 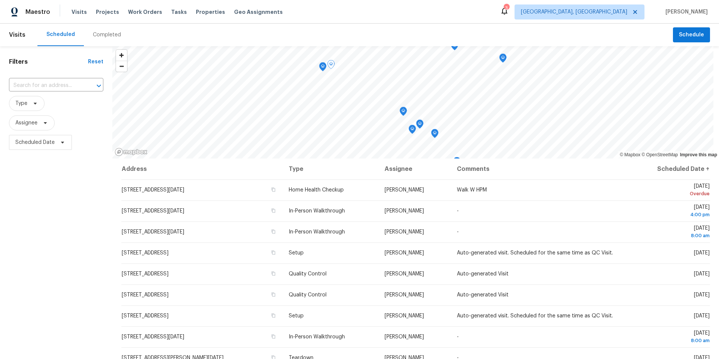 What do you see at coordinates (121, 55) in the screenshot?
I see `span: Zoom in` at bounding box center [121, 55].